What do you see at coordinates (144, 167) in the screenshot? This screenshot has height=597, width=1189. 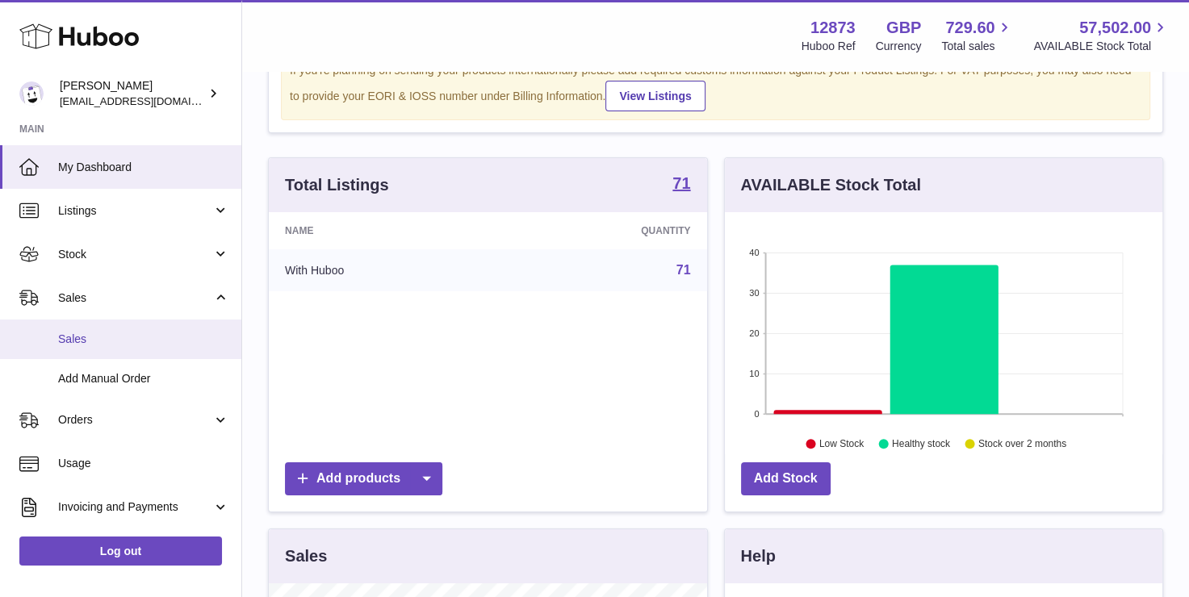 I see `span: My Dashboard` at bounding box center [144, 167].